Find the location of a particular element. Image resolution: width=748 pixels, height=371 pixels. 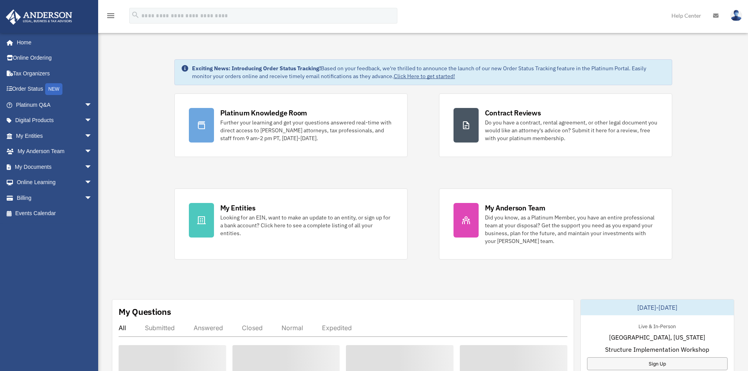

a: My Anderson Teamarrow_drop_down is located at coordinates (55, 152).